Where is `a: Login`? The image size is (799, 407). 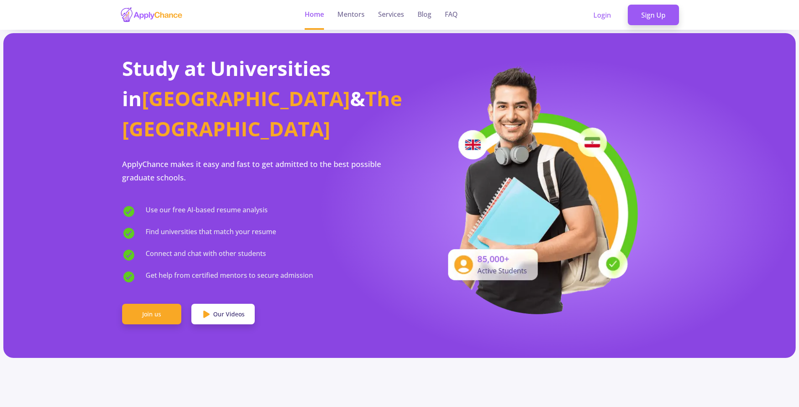 a: Login is located at coordinates (602, 15).